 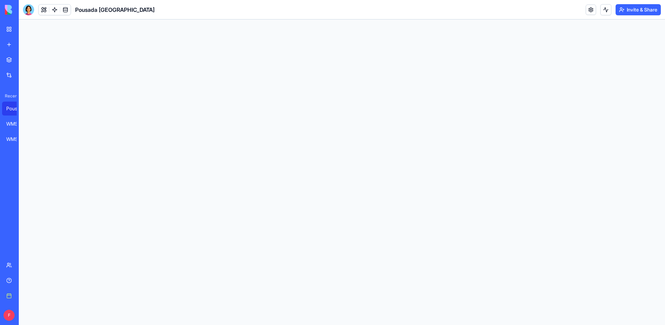 What do you see at coordinates (26, 10) in the screenshot?
I see `img: logo` at bounding box center [26, 10].